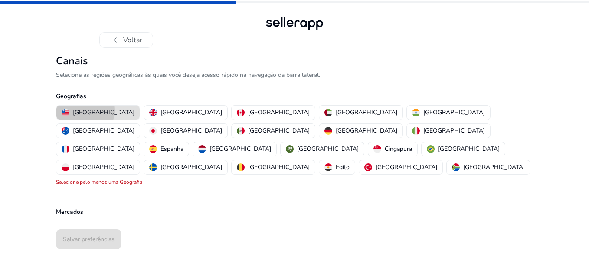  Describe the element at coordinates (295, 61) in the screenshot. I see `h2: Canais` at that location.